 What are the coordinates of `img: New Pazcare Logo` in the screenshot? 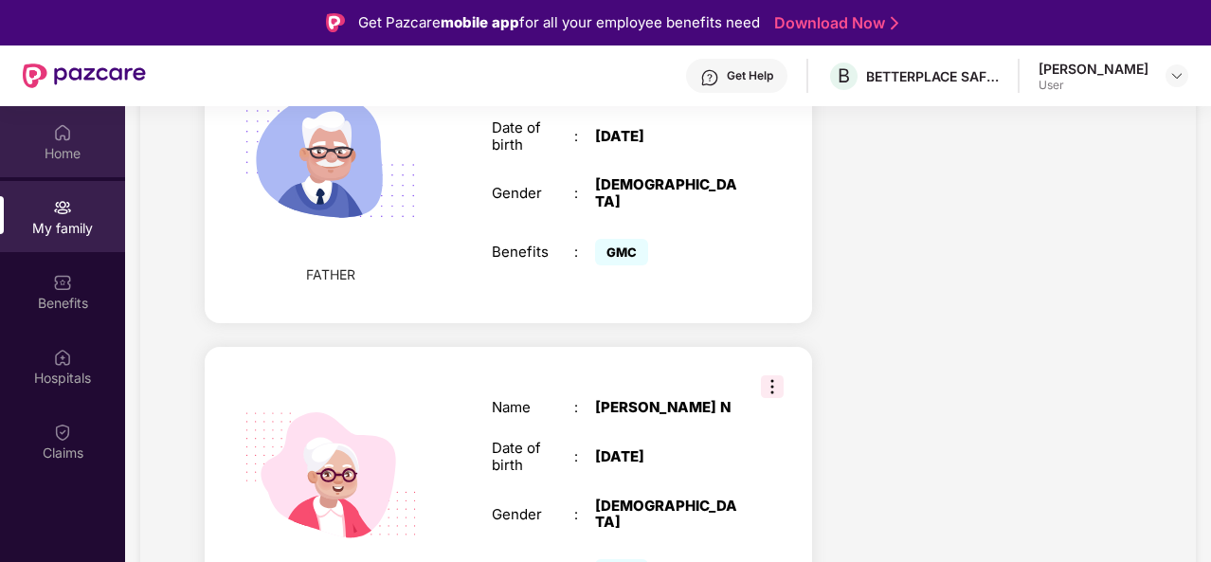 It's located at (84, 76).